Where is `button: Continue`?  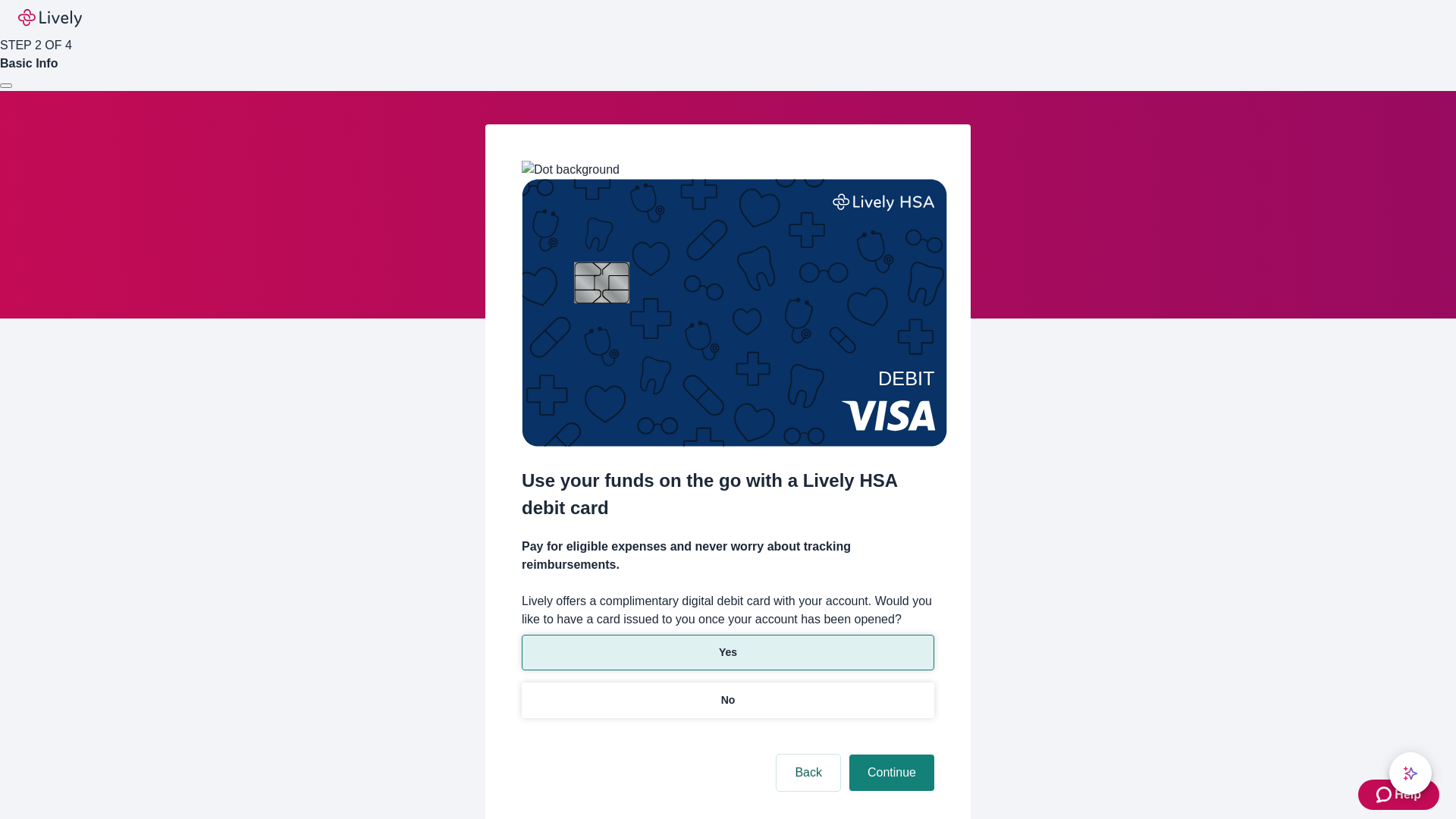 button: Continue is located at coordinates (892, 772).